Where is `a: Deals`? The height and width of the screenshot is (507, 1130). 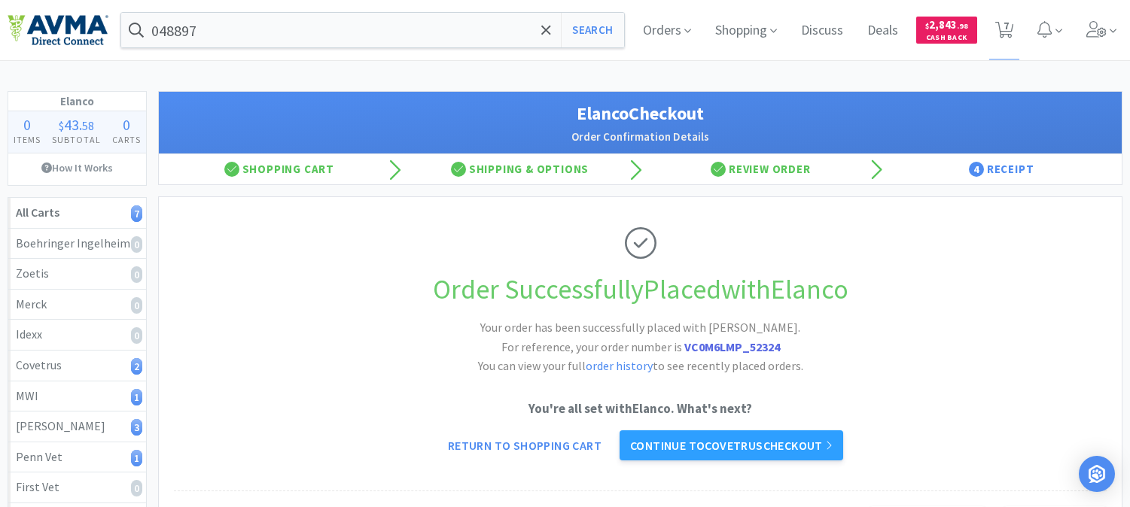 a: Deals is located at coordinates (882, 31).